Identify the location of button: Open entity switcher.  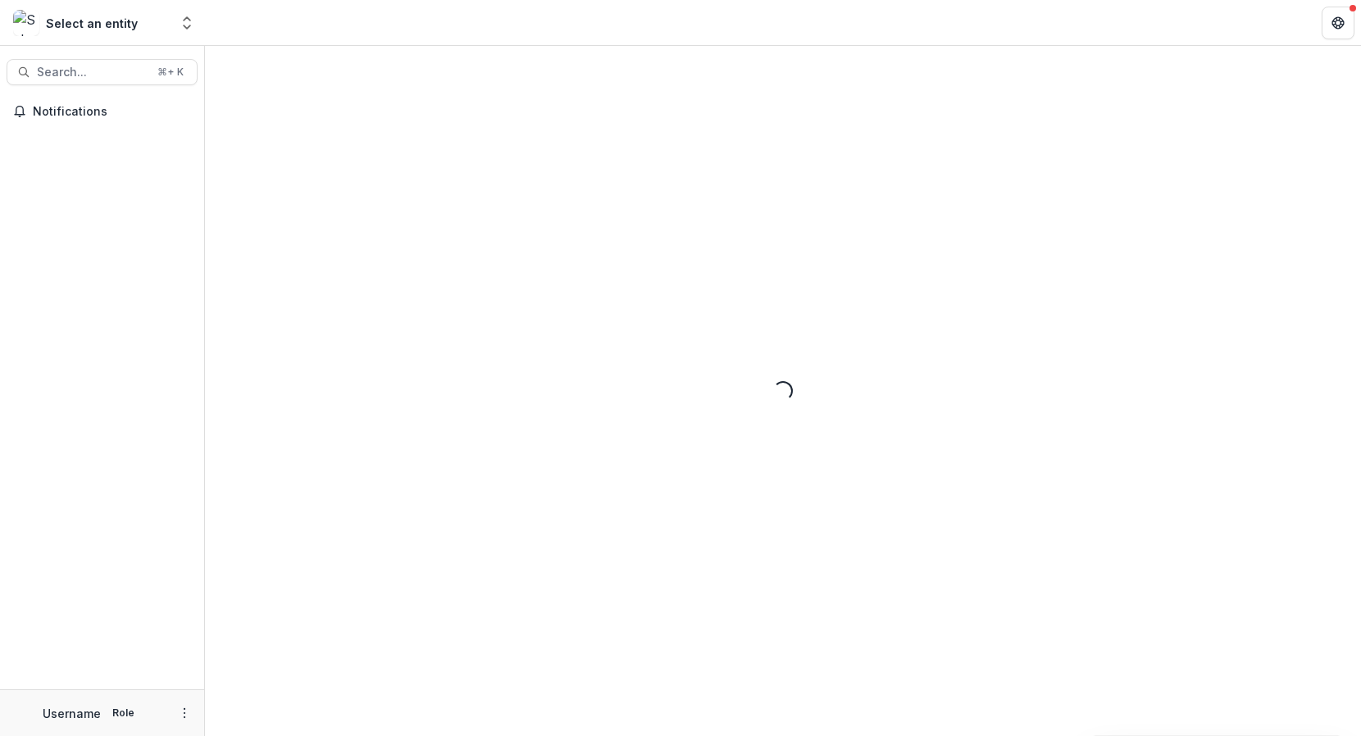
(187, 23).